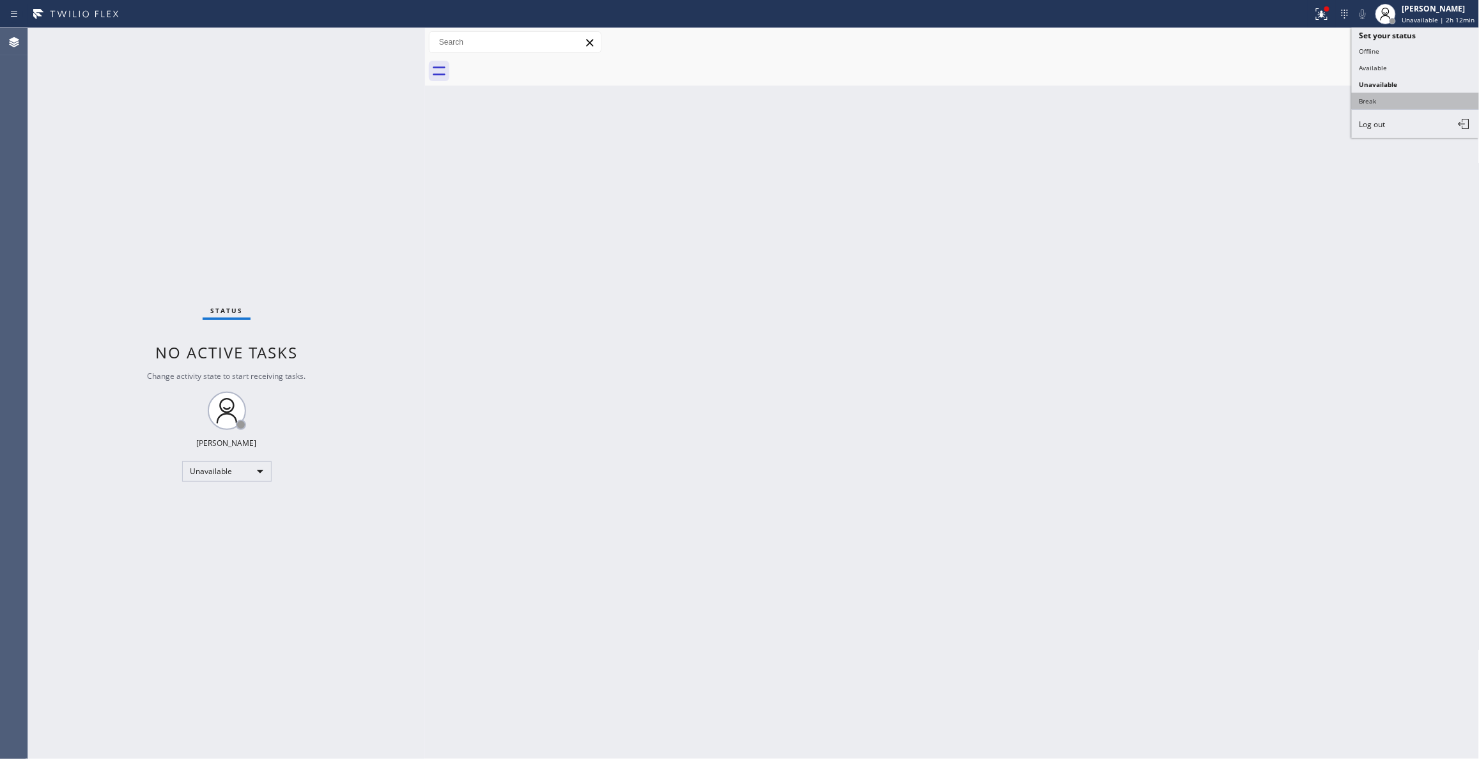 The width and height of the screenshot is (1479, 759). Describe the element at coordinates (227, 472) in the screenshot. I see `div: Unavailable` at that location.